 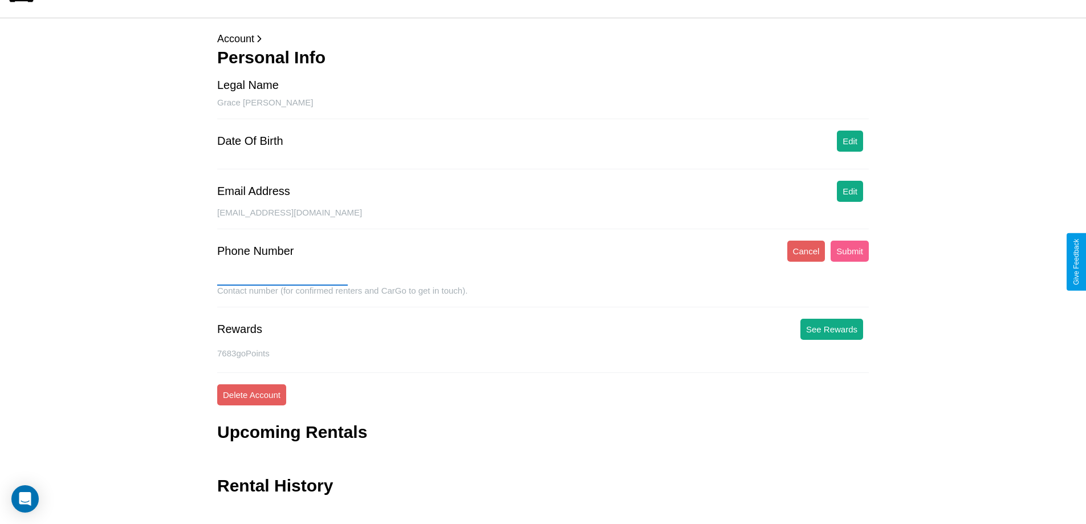 What do you see at coordinates (275, 486) in the screenshot?
I see `h3: Rental History` at bounding box center [275, 486].